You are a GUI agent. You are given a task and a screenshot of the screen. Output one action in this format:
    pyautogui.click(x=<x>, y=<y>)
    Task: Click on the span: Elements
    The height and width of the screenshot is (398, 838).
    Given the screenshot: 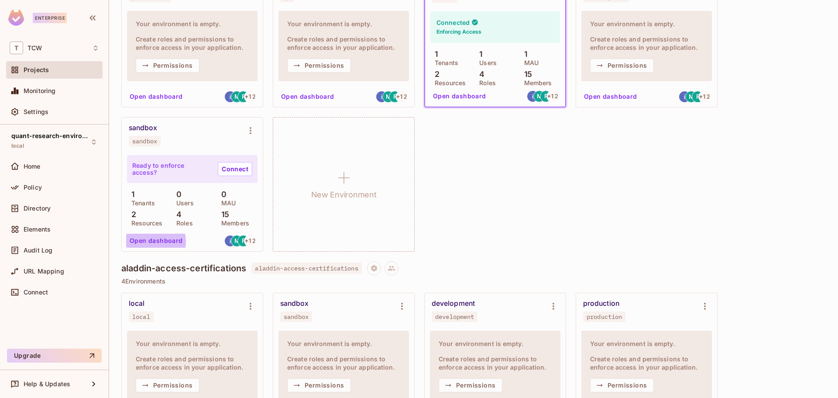 What is the action you would take?
    pyautogui.click(x=37, y=229)
    